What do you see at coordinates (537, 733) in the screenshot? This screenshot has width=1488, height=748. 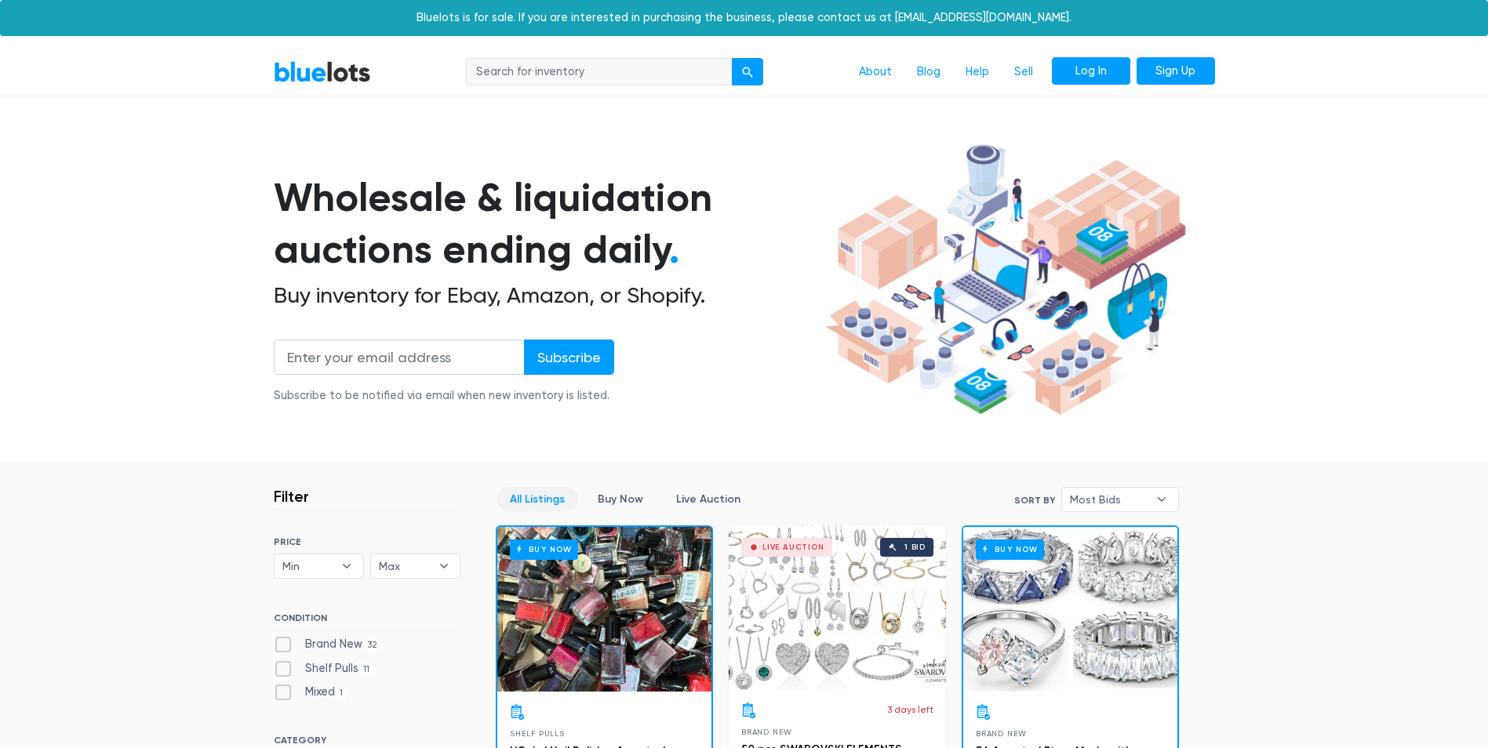 I see `span: Shelf Pulls` at bounding box center [537, 733].